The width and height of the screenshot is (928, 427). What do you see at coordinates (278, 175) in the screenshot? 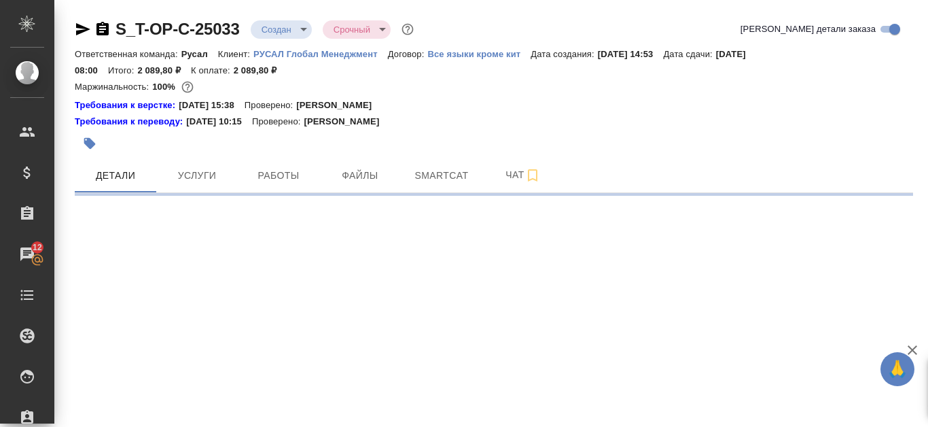
I see `span: Работы` at bounding box center [278, 175].